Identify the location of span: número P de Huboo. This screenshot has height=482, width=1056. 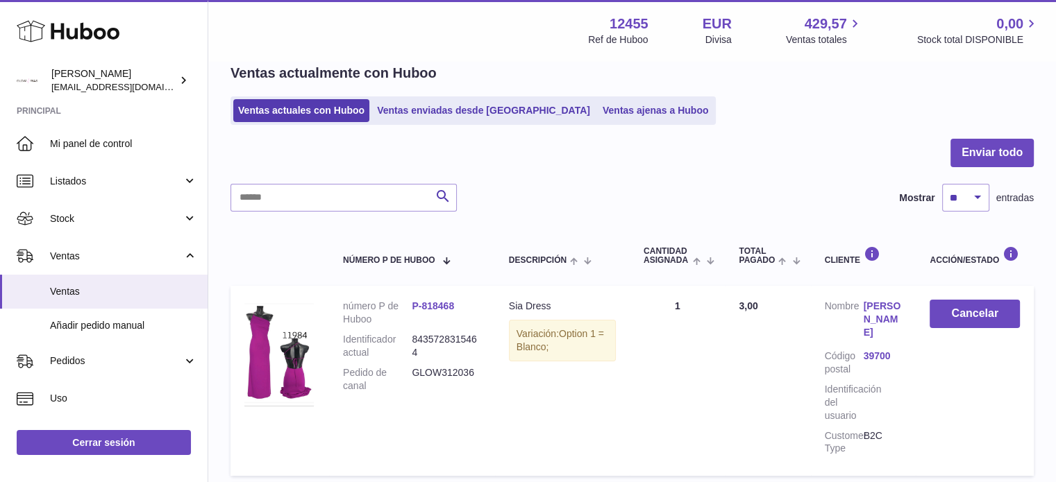
(389, 260).